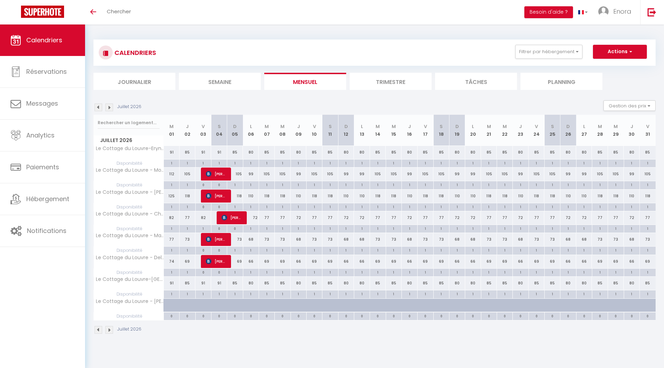 This screenshot has width=664, height=368. What do you see at coordinates (47, 231) in the screenshot?
I see `span: Notifications` at bounding box center [47, 231].